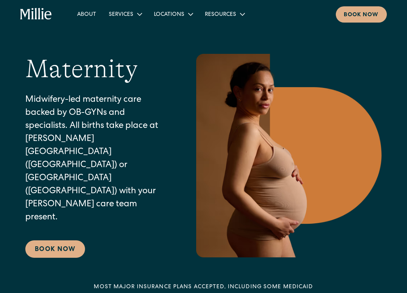  Describe the element at coordinates (361, 14) in the screenshot. I see `a: Book now` at that location.